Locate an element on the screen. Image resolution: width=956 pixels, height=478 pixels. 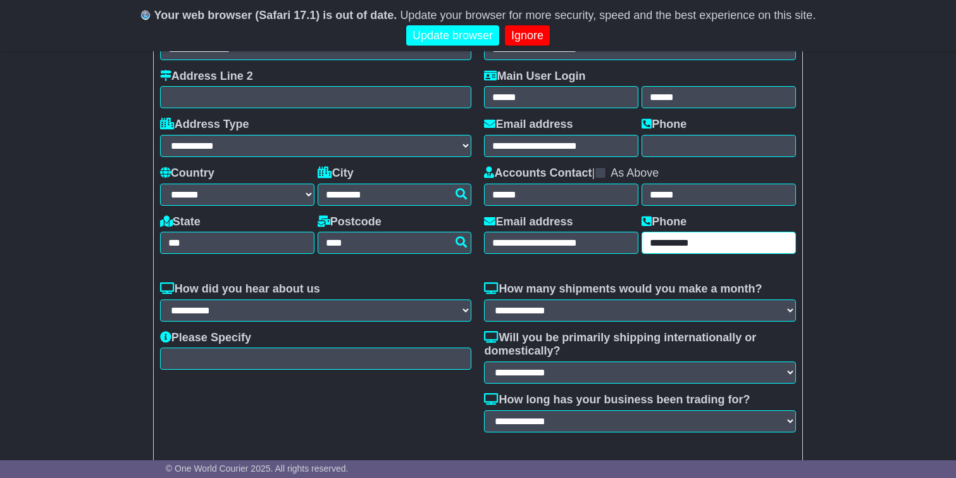
label: Accounts Contact is located at coordinates (538, 173).